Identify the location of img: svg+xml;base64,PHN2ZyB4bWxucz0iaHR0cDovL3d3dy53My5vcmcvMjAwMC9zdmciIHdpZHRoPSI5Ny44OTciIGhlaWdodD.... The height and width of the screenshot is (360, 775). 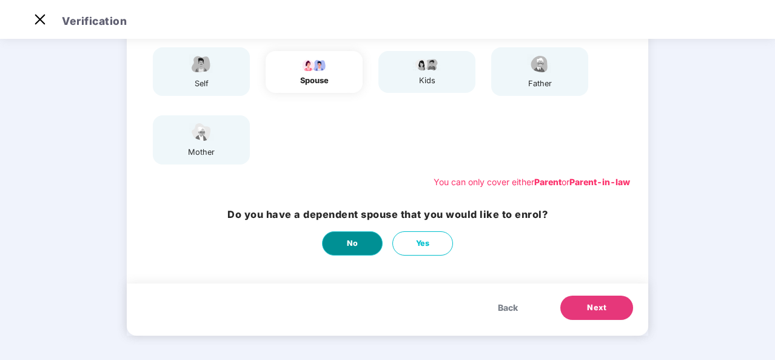
(314, 64).